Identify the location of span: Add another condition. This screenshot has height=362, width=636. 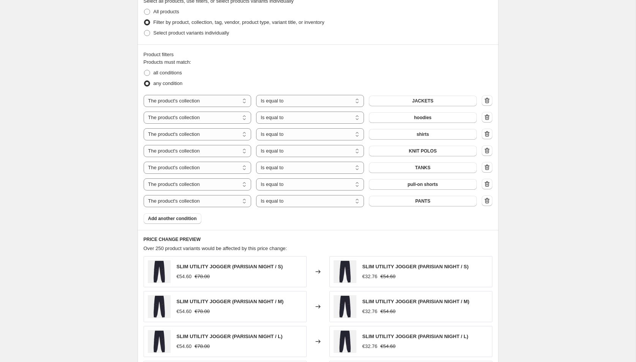
(172, 219).